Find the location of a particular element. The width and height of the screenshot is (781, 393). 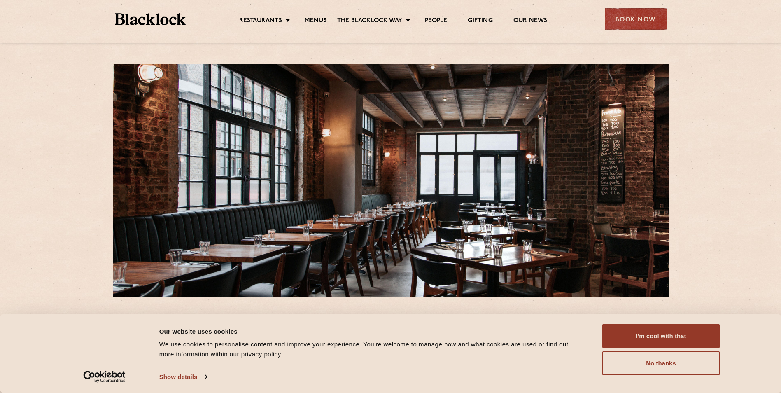

a: Menus is located at coordinates (316, 21).